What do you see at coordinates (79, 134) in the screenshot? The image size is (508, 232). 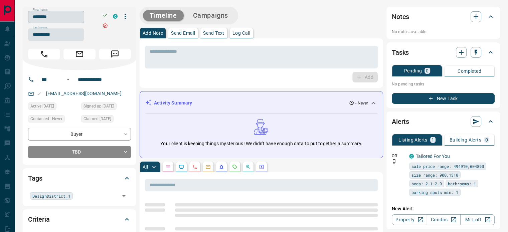 I see `div: Buyer` at bounding box center [79, 134].